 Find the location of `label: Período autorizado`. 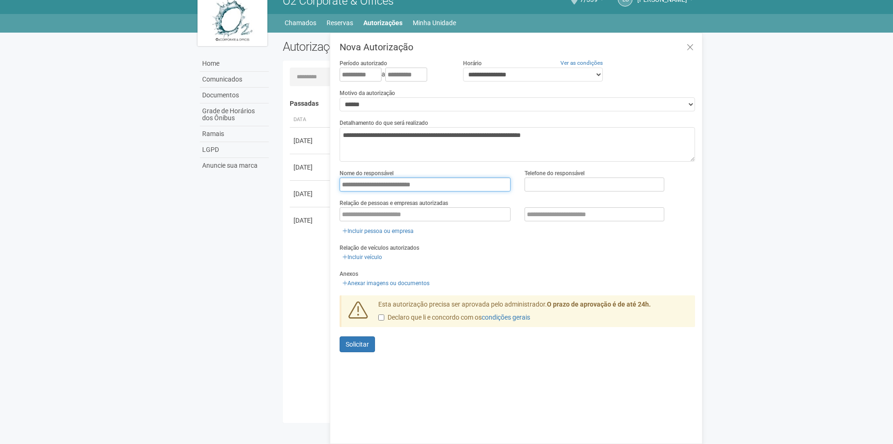

label: Período autorizado is located at coordinates (363, 63).